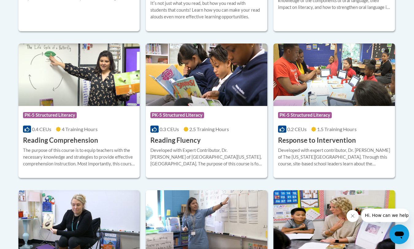 The width and height of the screenshot is (414, 249). I want to click on h3: Reading Comprehension, so click(60, 140).